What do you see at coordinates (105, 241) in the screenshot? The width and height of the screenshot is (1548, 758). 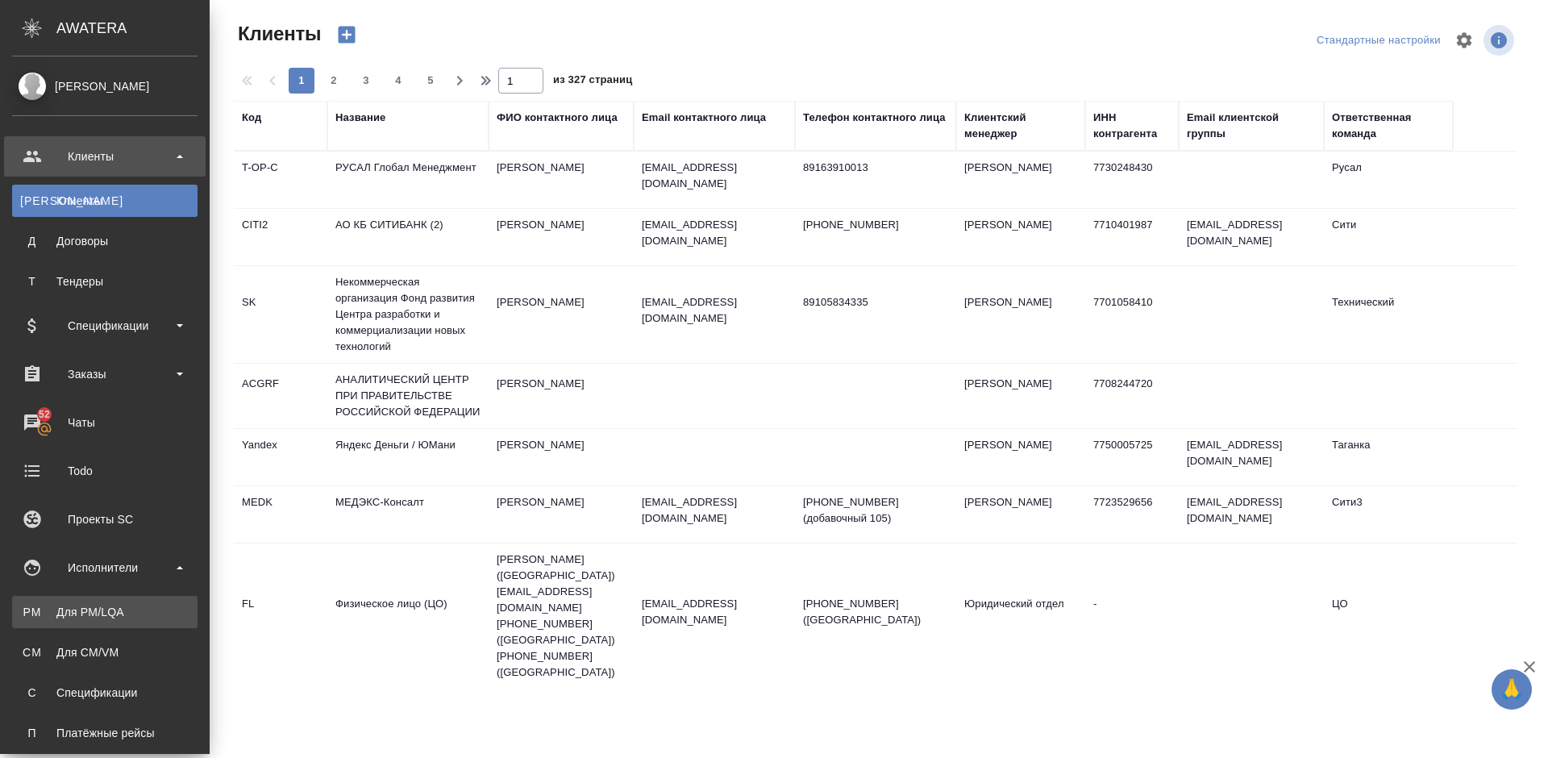 I see `div: Договоры` at bounding box center [105, 241].